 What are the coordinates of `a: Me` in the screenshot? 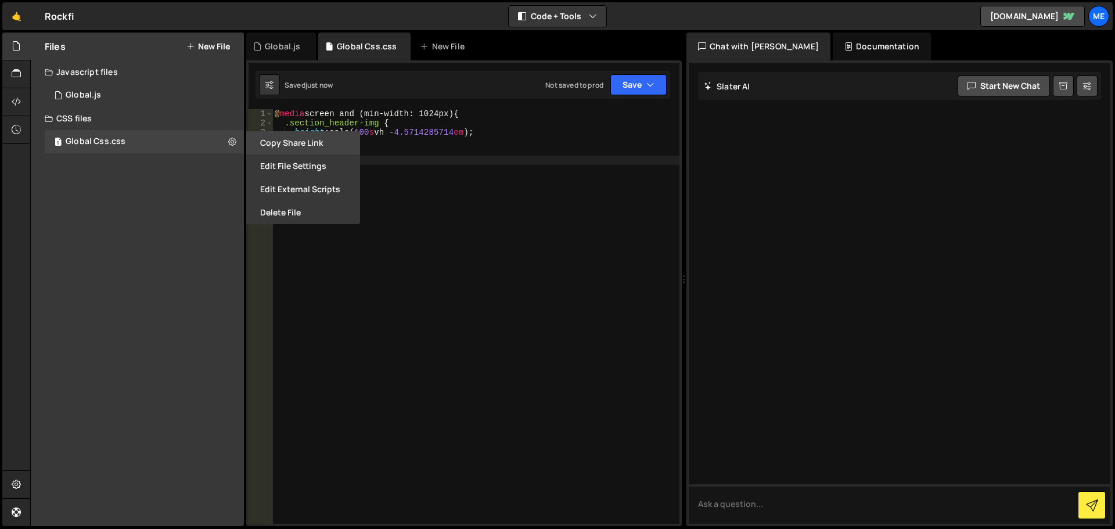 It's located at (1099, 16).